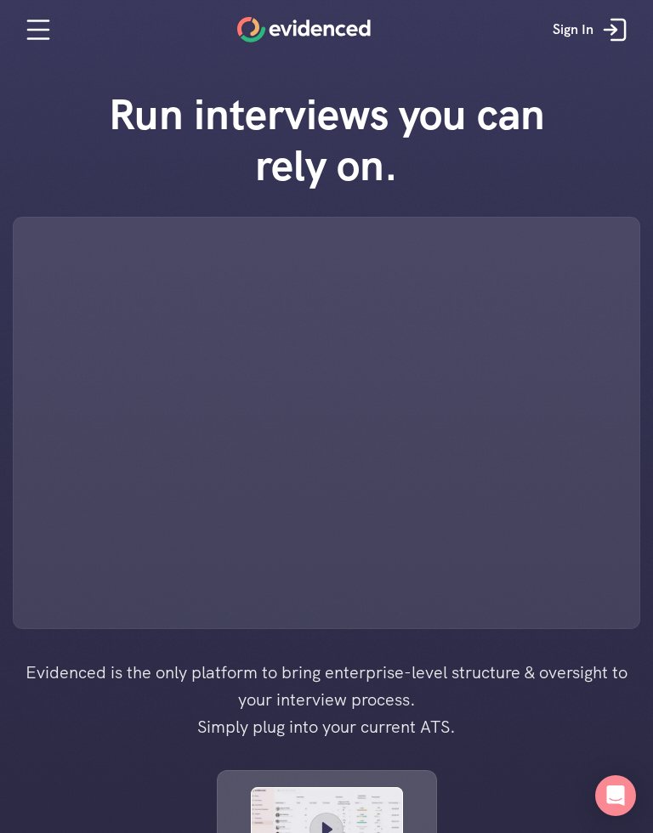 This screenshot has height=833, width=653. I want to click on a: Sign In, so click(591, 30).